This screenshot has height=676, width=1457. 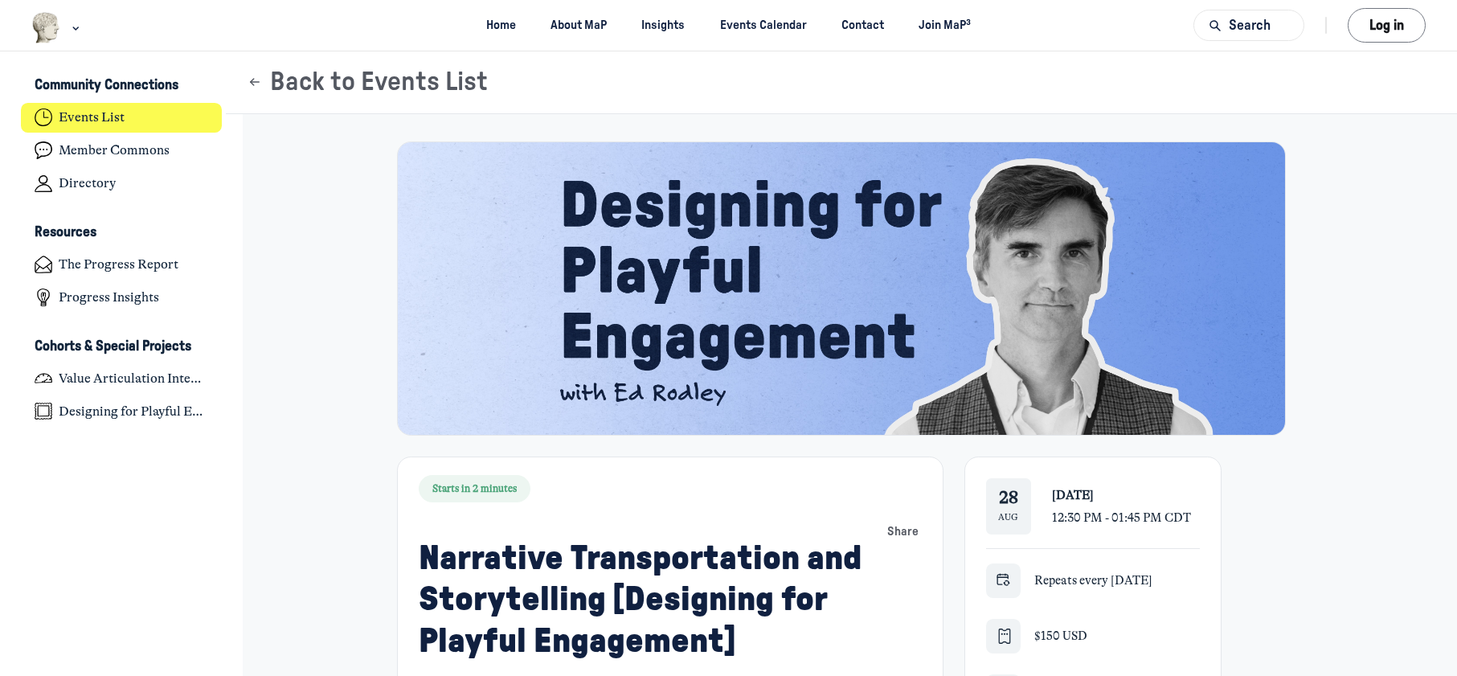 I want to click on a: Join MaP³, so click(x=945, y=25).